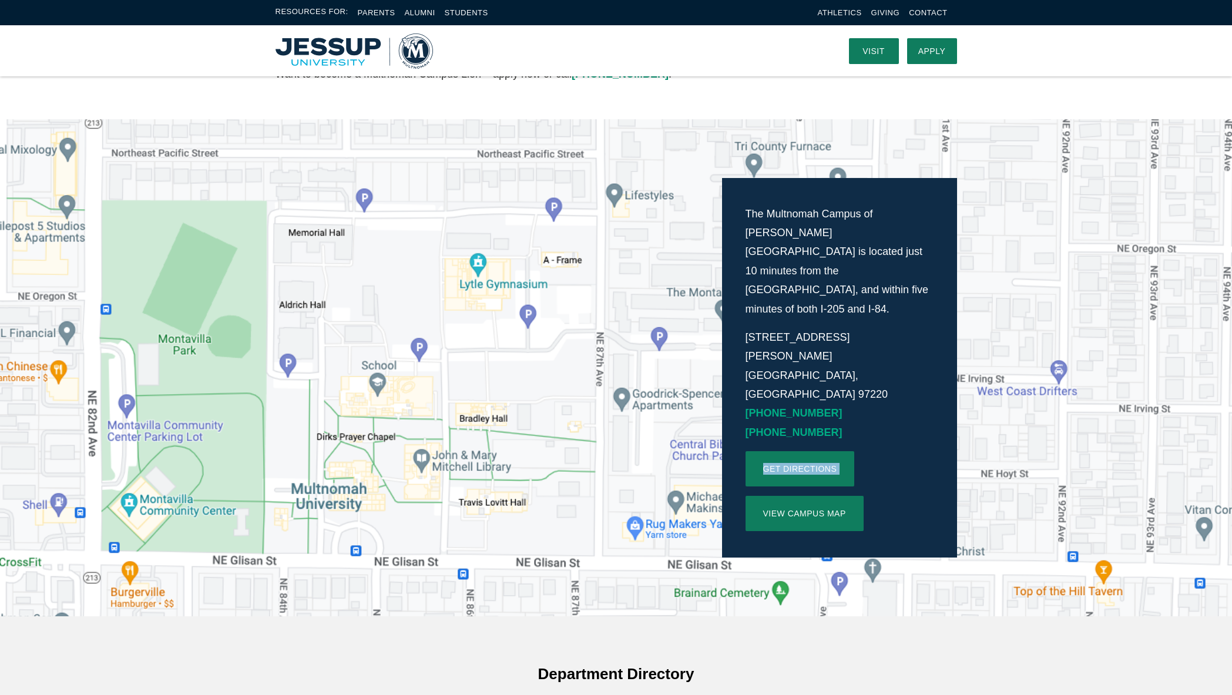 The image size is (1232, 695). Describe the element at coordinates (805, 514) in the screenshot. I see `a: View Campus Map` at that location.